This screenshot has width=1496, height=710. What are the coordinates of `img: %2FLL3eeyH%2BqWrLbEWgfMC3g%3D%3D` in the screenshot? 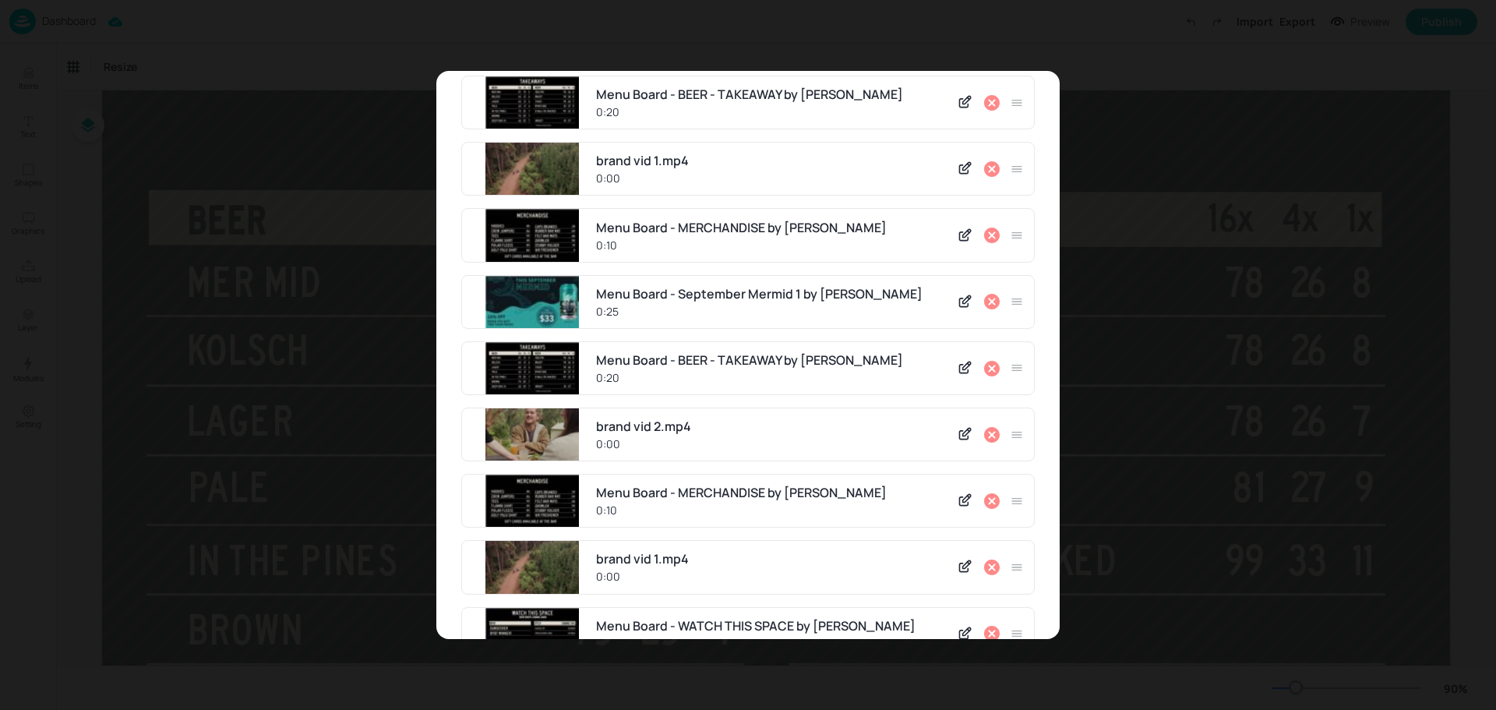 It's located at (532, 102).